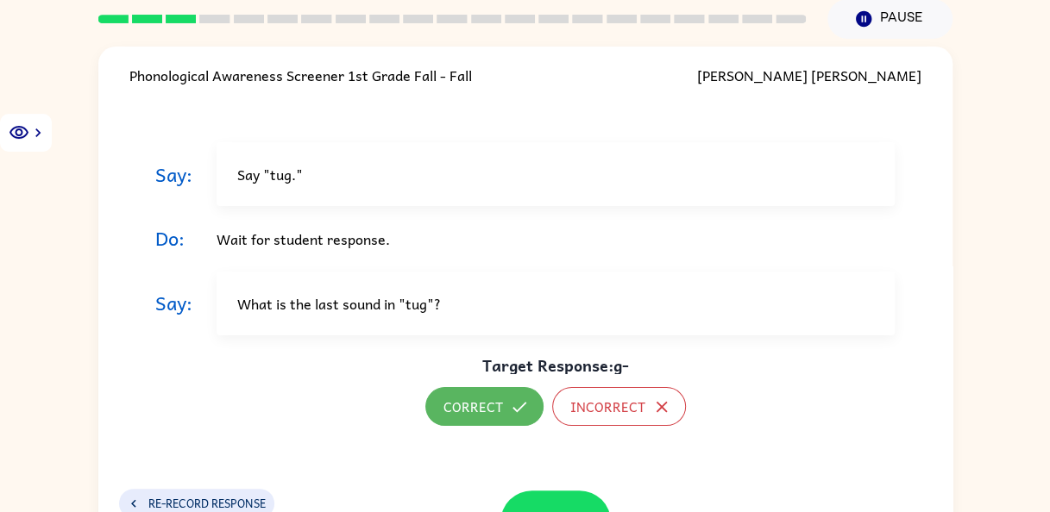  I want to click on h3: Do:, so click(185, 239).